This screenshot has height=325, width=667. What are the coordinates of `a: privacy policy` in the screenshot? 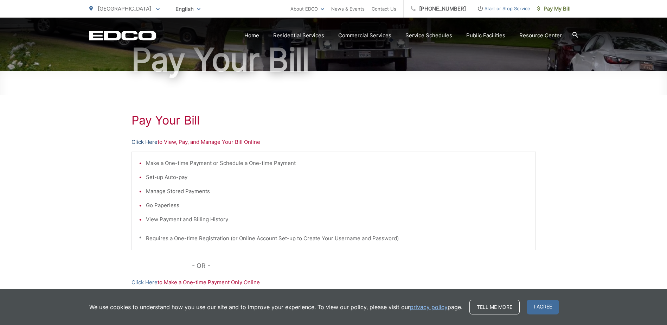 It's located at (429, 307).